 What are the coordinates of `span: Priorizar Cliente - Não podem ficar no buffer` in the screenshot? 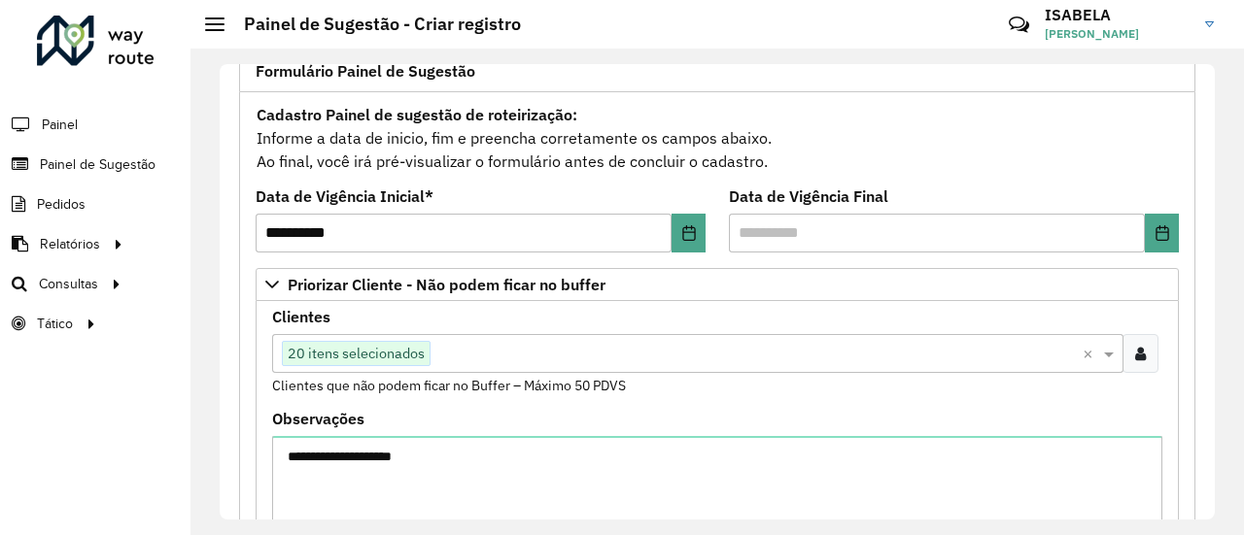 It's located at (446, 285).